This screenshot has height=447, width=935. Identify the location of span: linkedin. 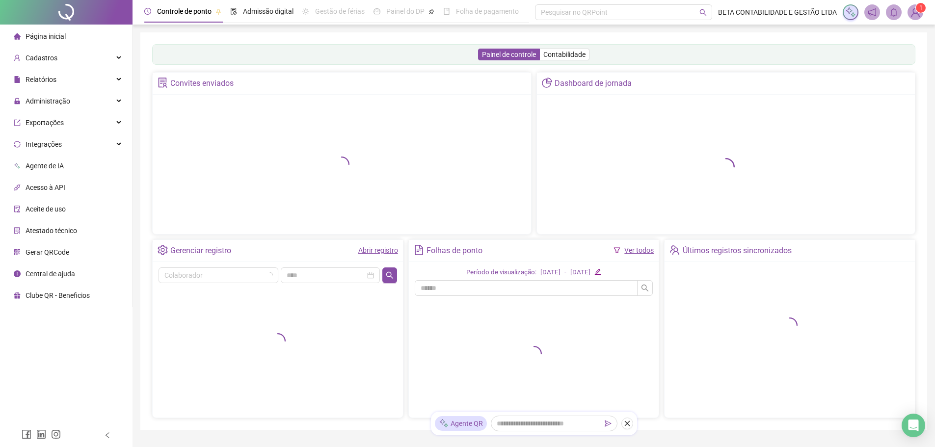
(41, 435).